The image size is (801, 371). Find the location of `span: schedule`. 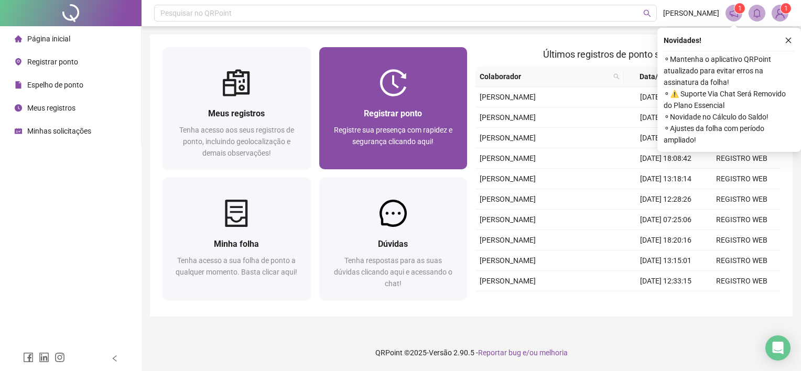

span: schedule is located at coordinates (18, 131).